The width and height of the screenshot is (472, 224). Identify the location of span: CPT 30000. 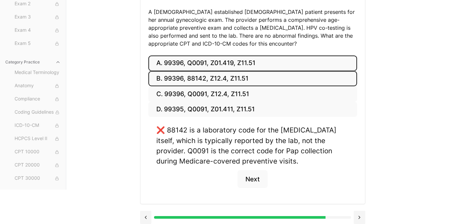
(37, 179).